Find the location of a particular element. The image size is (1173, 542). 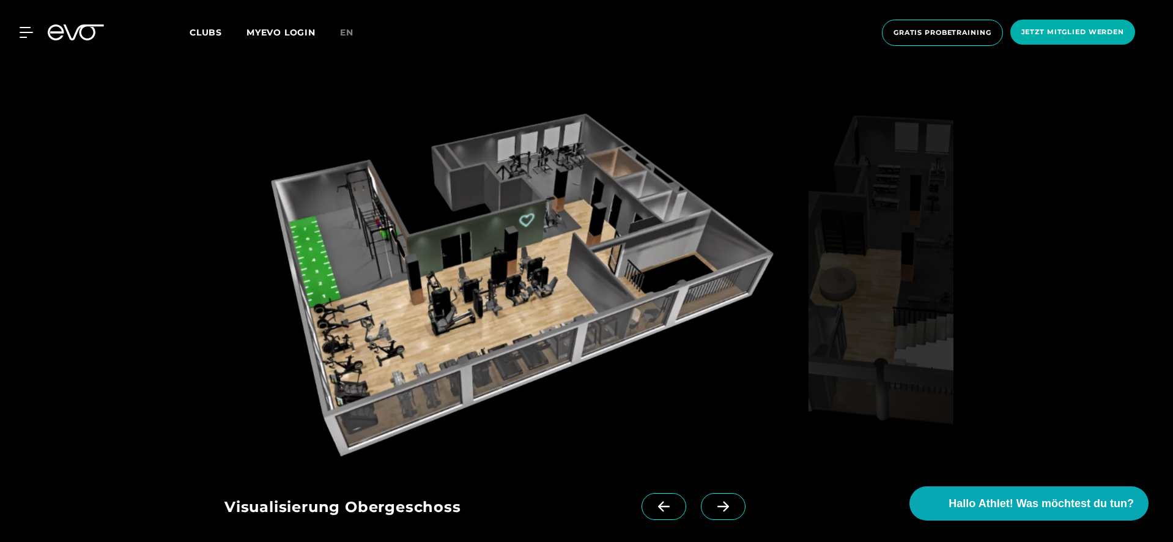

span: Gratis Probetraining is located at coordinates (942, 32).